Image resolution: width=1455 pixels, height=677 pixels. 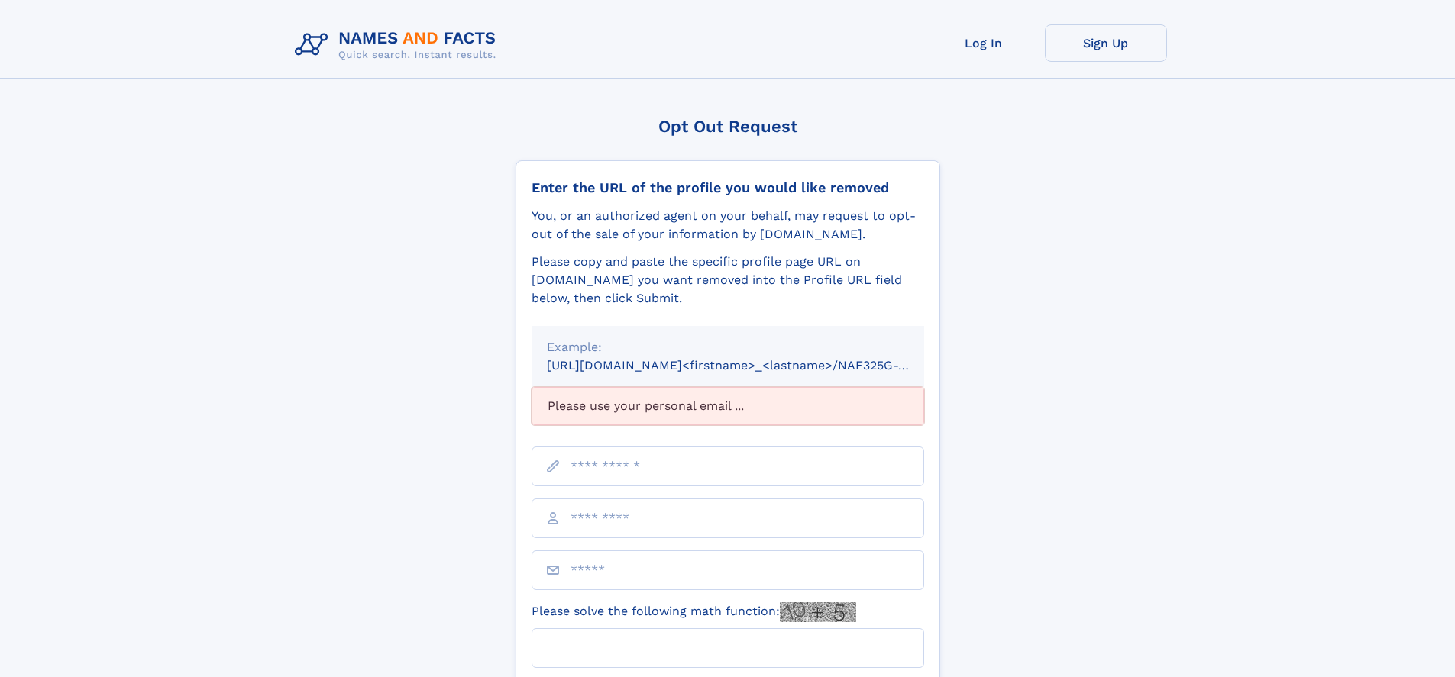 I want to click on div: Opt Out Request, so click(x=728, y=126).